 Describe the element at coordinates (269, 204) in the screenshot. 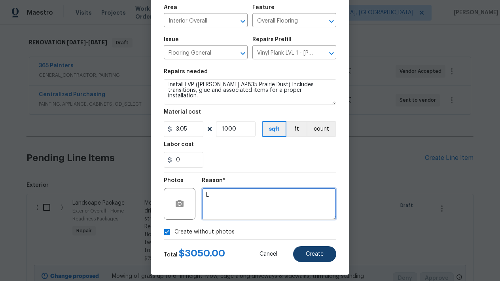

I see `textarea: L` at that location.